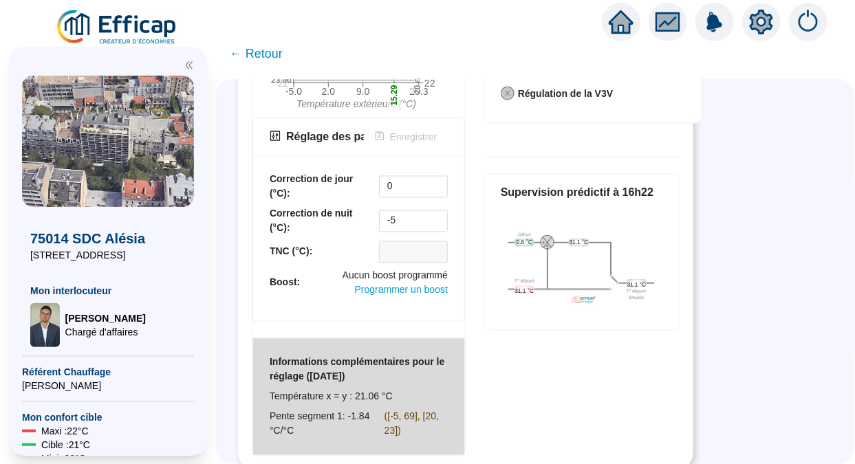 This screenshot has height=464, width=855. Describe the element at coordinates (406, 137) in the screenshot. I see `button: Enregistrer` at that location.